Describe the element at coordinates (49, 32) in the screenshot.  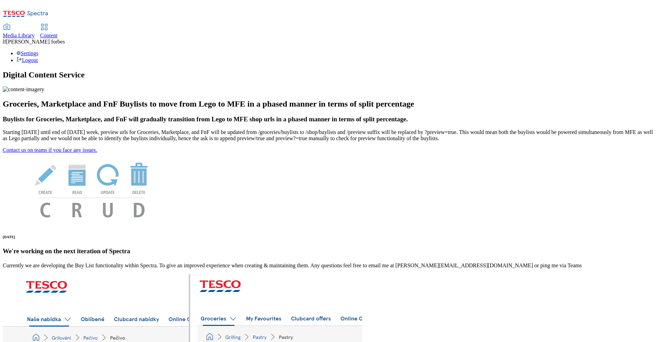
I see `a: Content` at that location.